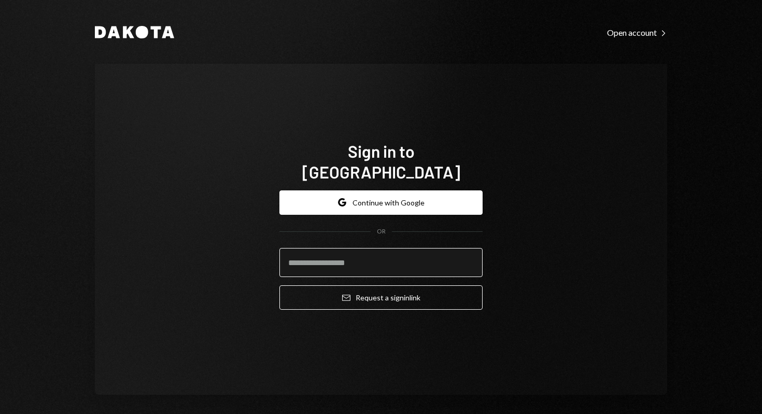 This screenshot has width=762, height=414. Describe the element at coordinates (637, 32) in the screenshot. I see `a: Open account` at that location.